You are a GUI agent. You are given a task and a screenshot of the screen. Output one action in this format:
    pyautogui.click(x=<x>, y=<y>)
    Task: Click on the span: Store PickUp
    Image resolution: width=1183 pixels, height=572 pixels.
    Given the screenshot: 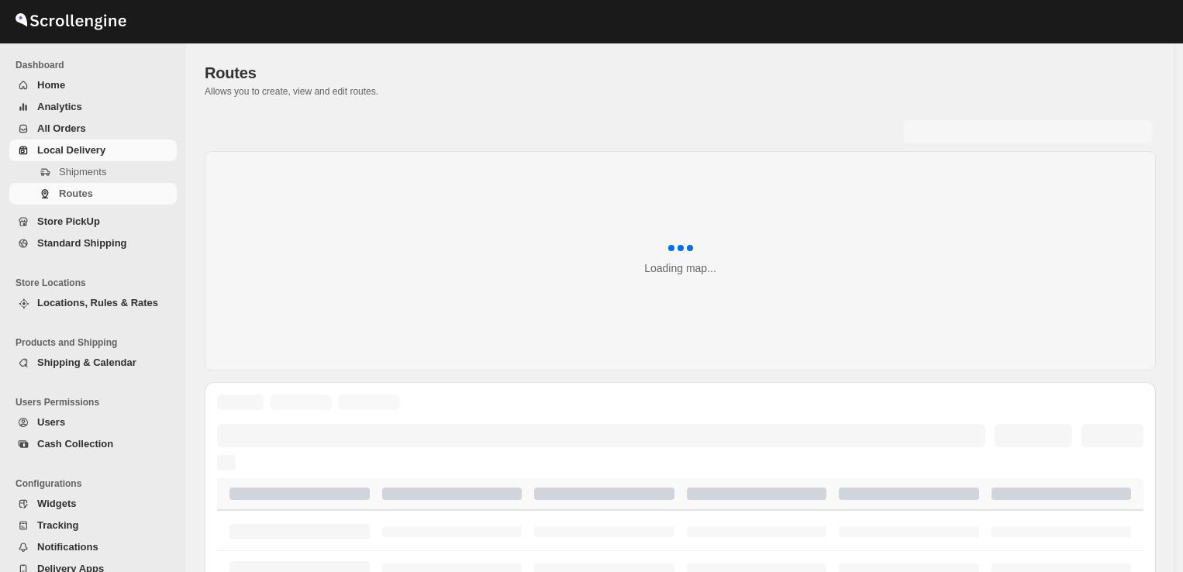 What is the action you would take?
    pyautogui.click(x=68, y=221)
    